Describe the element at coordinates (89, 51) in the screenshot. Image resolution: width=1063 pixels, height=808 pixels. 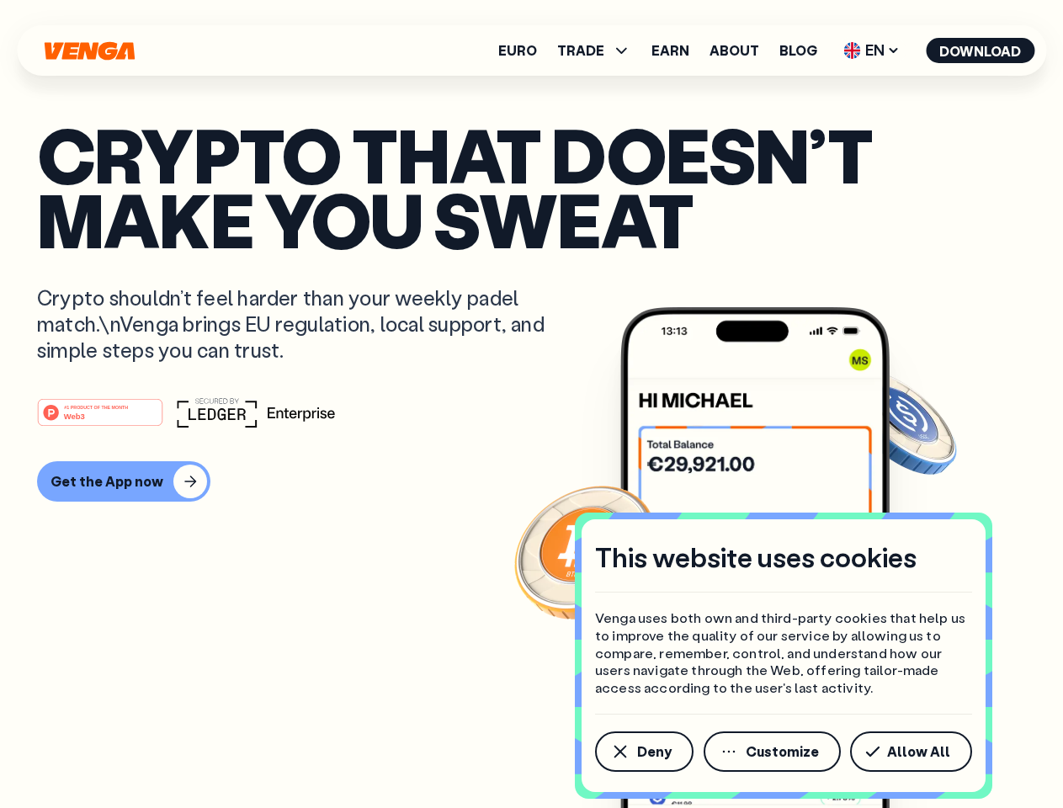
I see `a: Home` at that location.